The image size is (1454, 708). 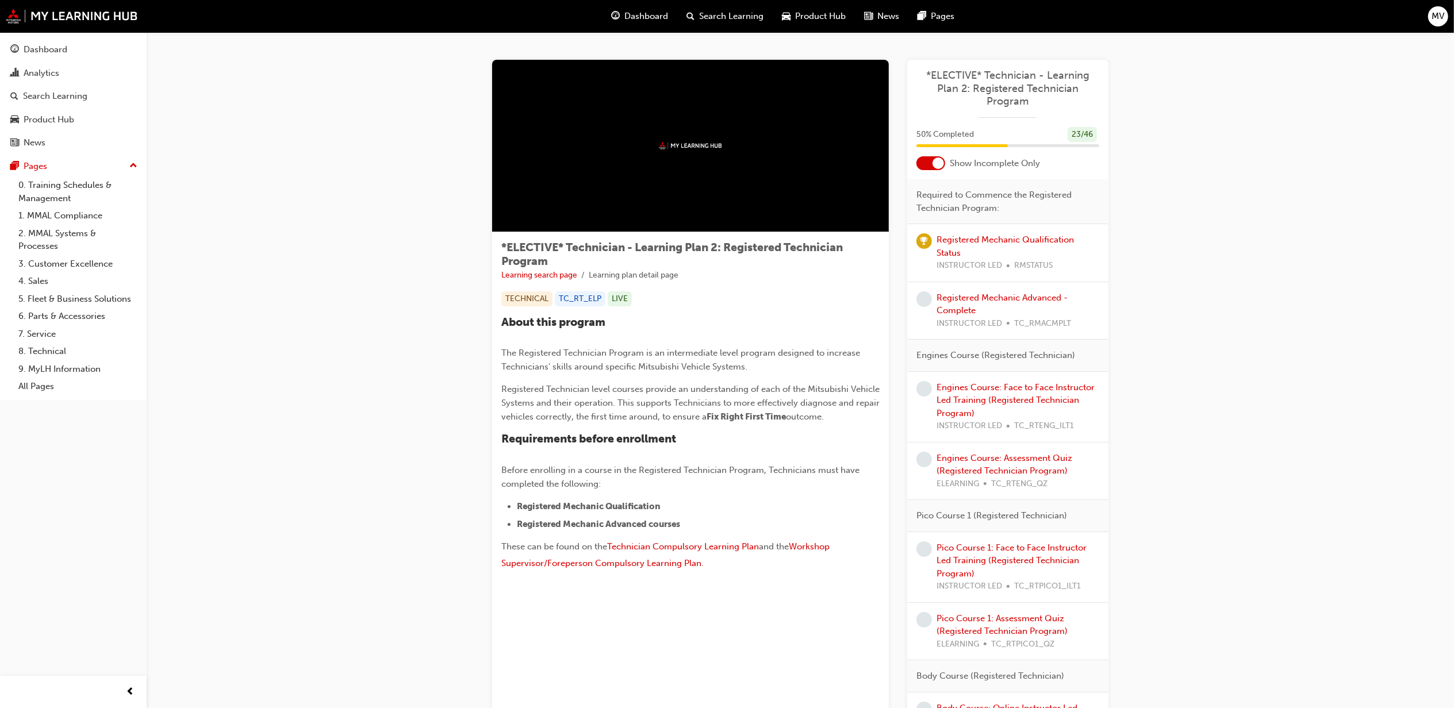 I want to click on span: TC_RTPICO1_QZ, so click(x=1023, y=645).